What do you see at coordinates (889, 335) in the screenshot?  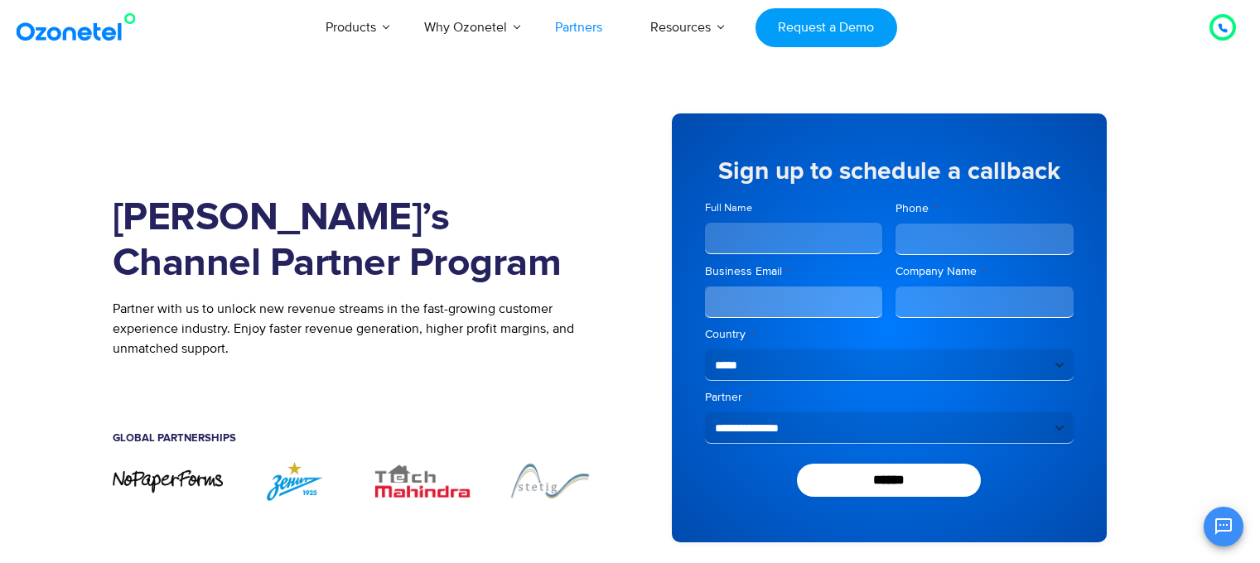 I see `label: Country` at bounding box center [889, 335].